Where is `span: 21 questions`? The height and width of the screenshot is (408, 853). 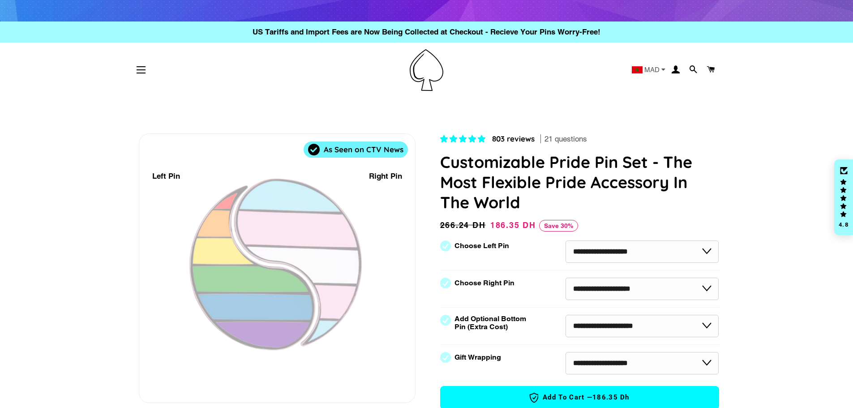 span: 21 questions is located at coordinates (565, 139).